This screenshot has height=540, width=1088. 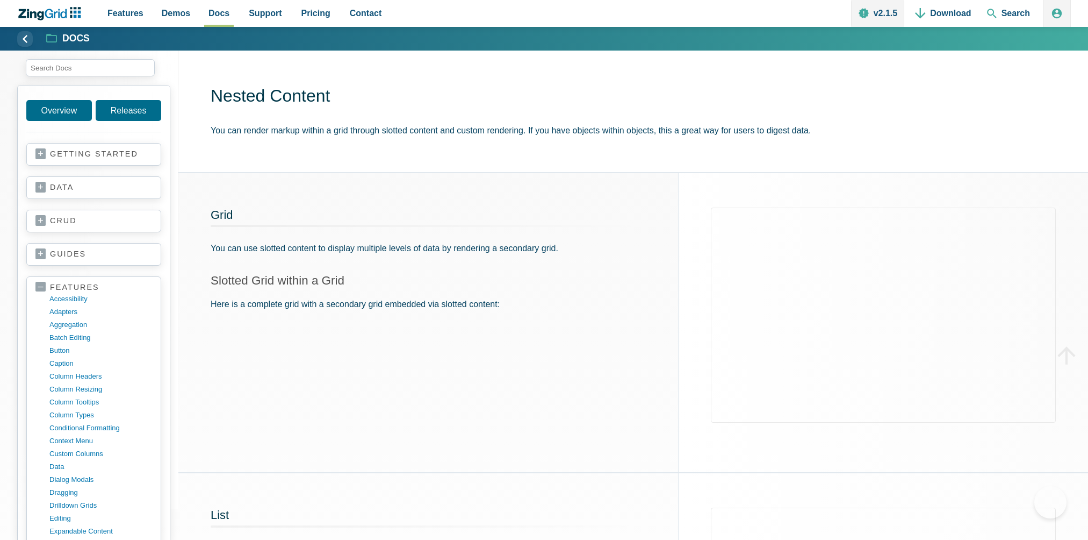 I want to click on a: Overview, so click(x=59, y=110).